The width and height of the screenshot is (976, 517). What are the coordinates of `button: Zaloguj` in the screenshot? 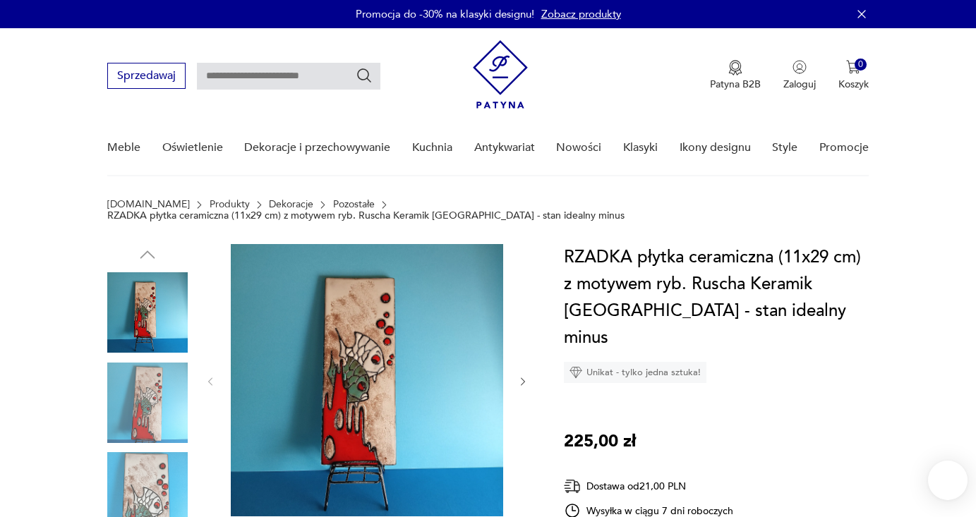 It's located at (800, 76).